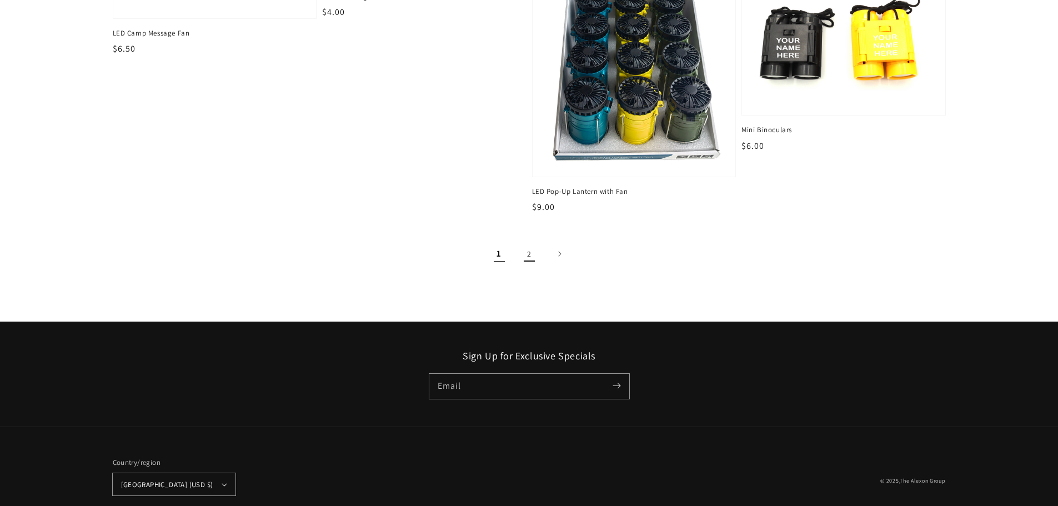  What do you see at coordinates (913, 481) in the screenshot?
I see `small: © 2025,` at bounding box center [913, 481].